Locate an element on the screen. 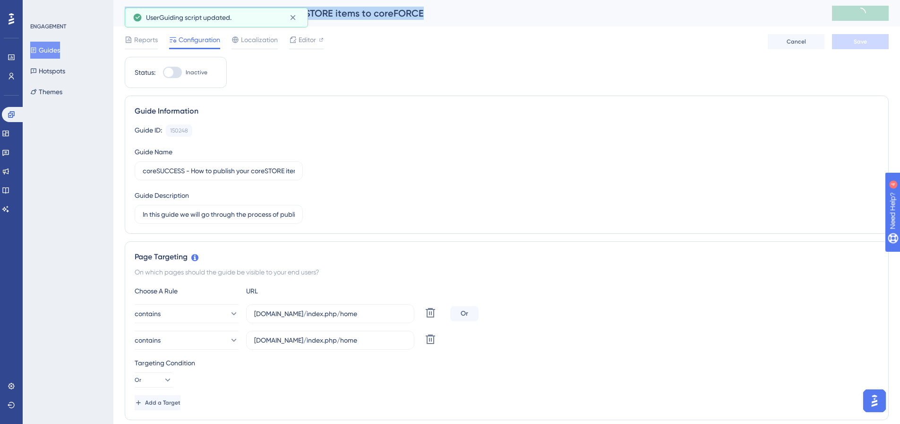  button: Themes is located at coordinates (46, 92).